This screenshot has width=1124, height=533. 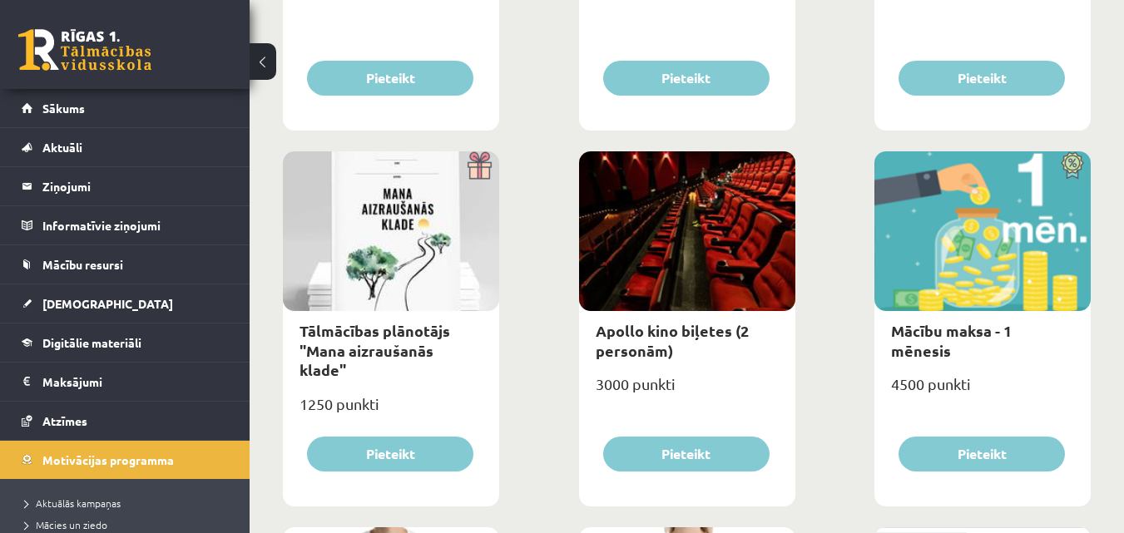 I want to click on div: 1250 punkti, so click(x=391, y=411).